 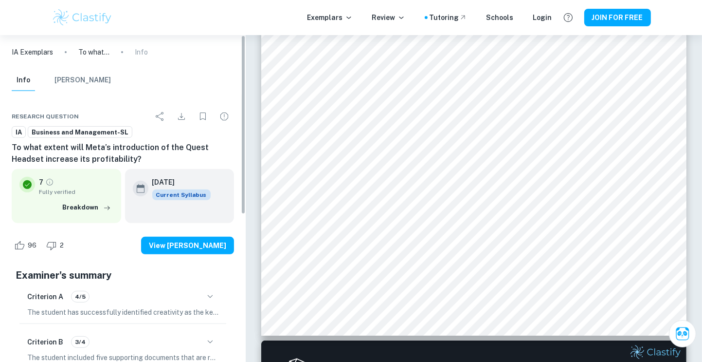 What do you see at coordinates (123, 312) in the screenshot?
I see `p: The student has successfully identified creativity as the key concept for the Internal Assessment...` at bounding box center [123, 312].